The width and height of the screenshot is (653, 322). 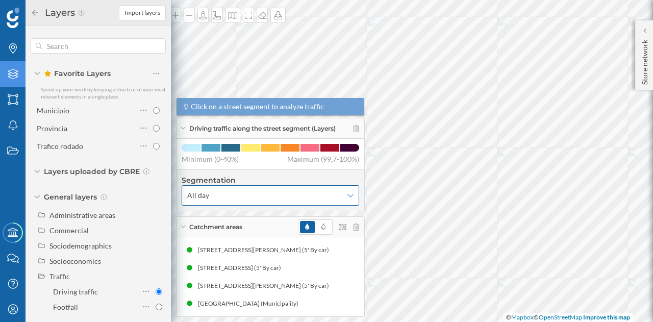 I want to click on div: Driving traffic, so click(x=76, y=291).